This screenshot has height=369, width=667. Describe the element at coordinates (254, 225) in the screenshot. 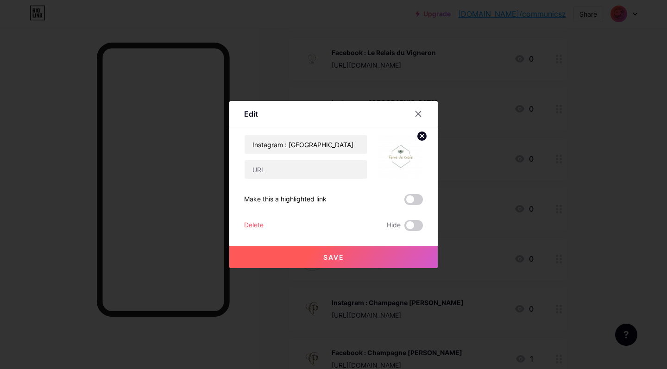

I see `div: Delete` at that location.